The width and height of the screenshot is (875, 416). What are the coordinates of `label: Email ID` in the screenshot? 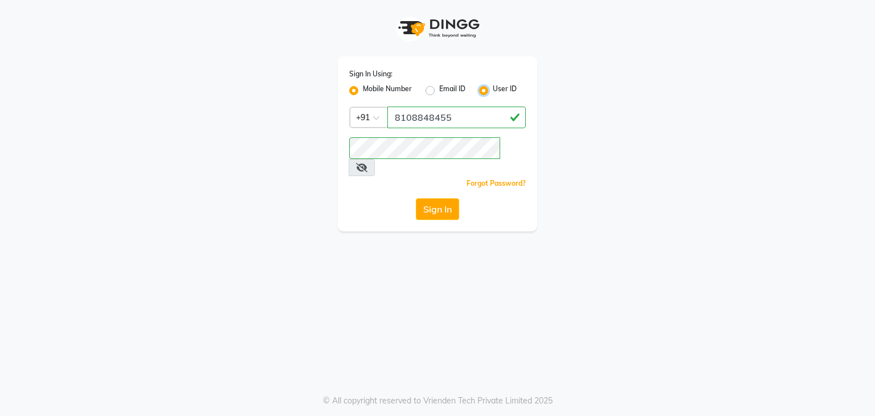 It's located at (452, 91).